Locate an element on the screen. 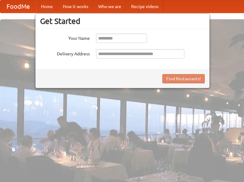  h3: Get Started is located at coordinates (122, 21).